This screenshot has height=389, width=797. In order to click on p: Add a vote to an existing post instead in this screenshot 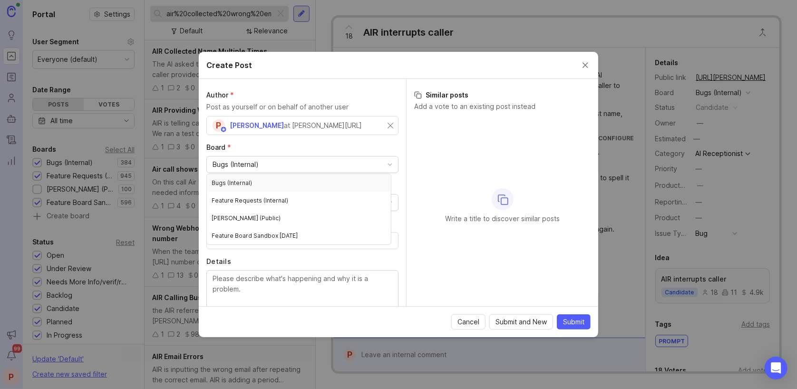, I will do `click(502, 107)`.